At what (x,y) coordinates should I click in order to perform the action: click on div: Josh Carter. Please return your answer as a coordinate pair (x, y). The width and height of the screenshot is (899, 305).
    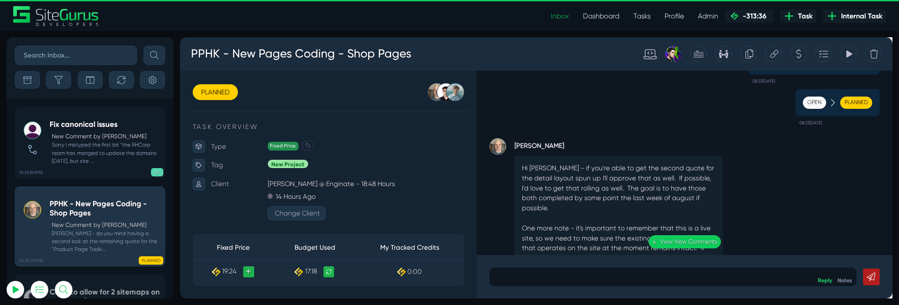
    Looking at the image, I should click on (515, 18).